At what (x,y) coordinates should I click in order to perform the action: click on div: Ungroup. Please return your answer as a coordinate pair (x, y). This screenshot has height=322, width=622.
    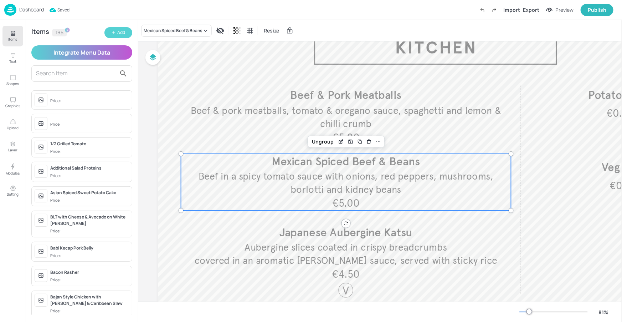
    Looking at the image, I should click on (323, 142).